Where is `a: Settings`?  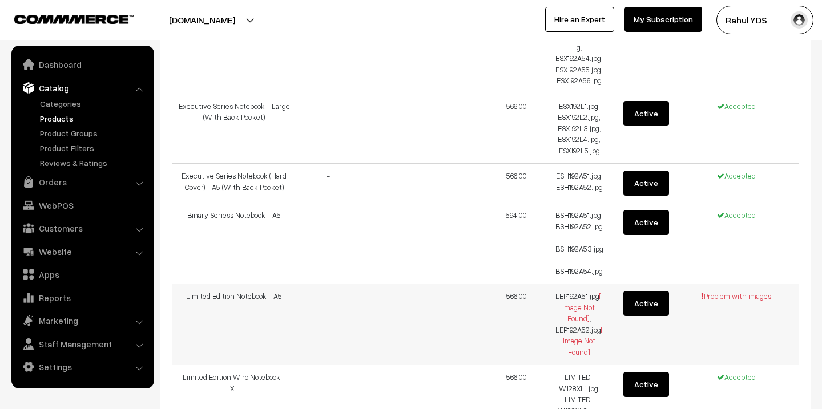 a: Settings is located at coordinates (82, 367).